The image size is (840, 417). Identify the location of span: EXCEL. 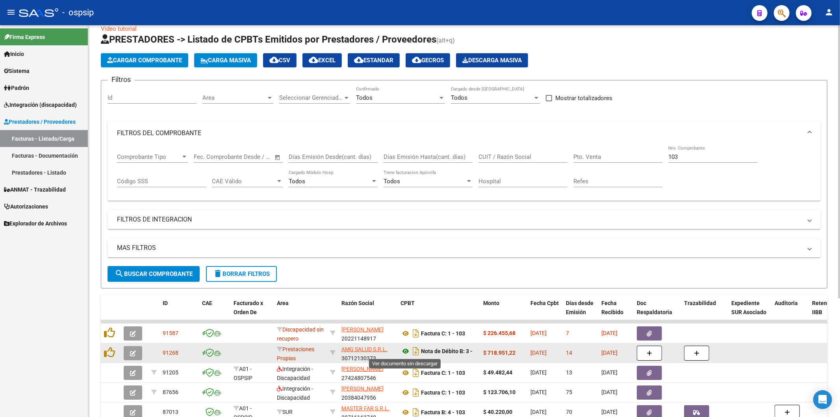
(322, 60).